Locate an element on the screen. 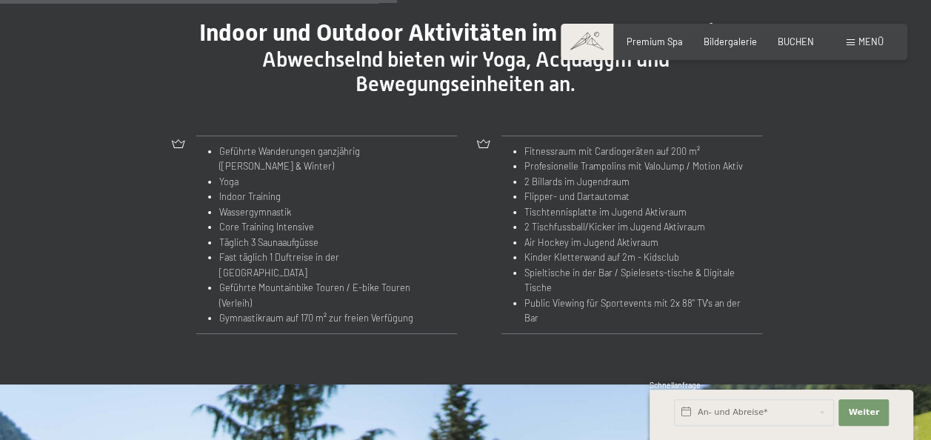 The image size is (931, 440). li: Public Viewing für Sportevents mit 2x 88" TV's an der Bar is located at coordinates (637, 310).